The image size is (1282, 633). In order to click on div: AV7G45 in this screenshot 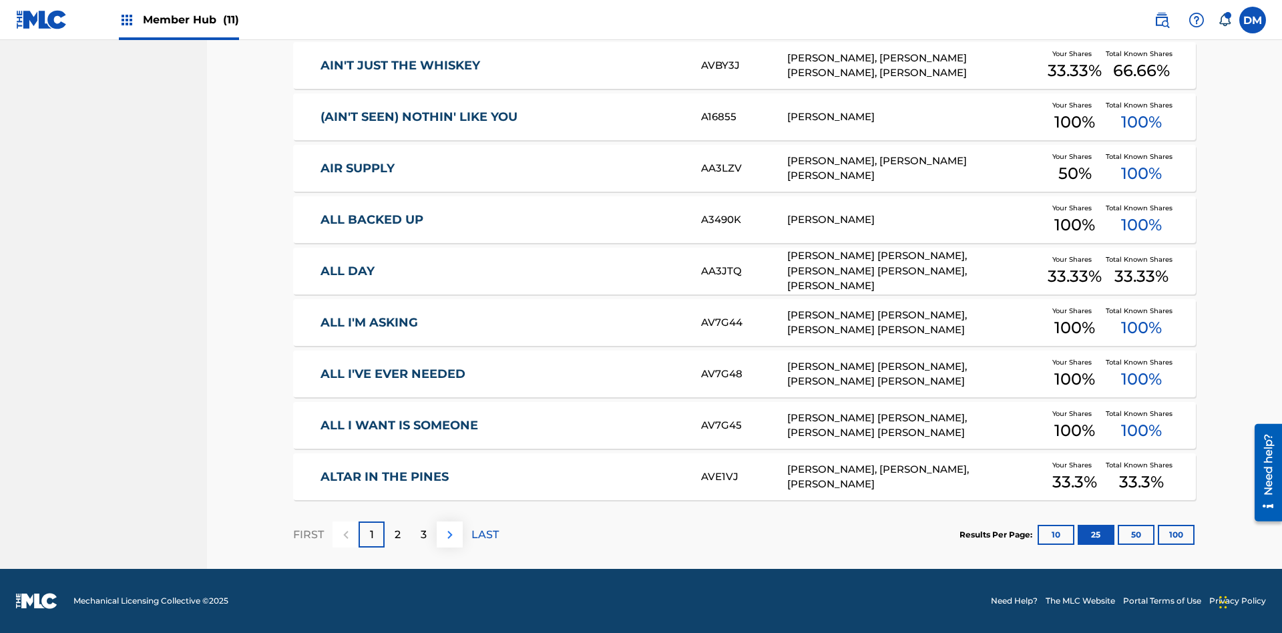, I will do `click(744, 425)`.